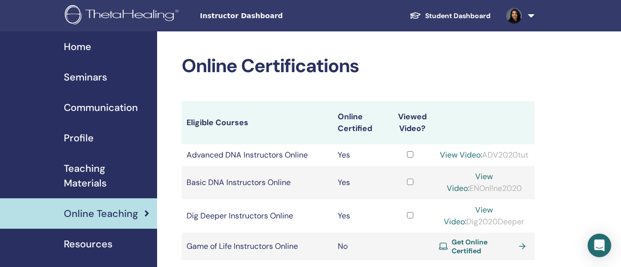  Describe the element at coordinates (101, 214) in the screenshot. I see `span: Online Teaching` at that location.